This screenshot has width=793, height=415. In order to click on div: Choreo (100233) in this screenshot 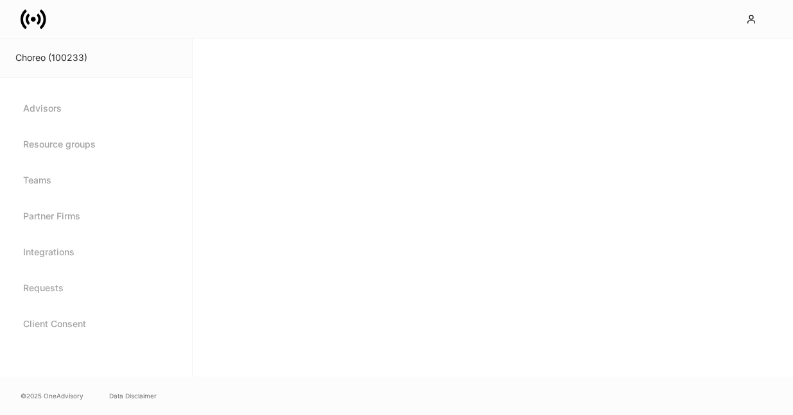, I will do `click(96, 58)`.